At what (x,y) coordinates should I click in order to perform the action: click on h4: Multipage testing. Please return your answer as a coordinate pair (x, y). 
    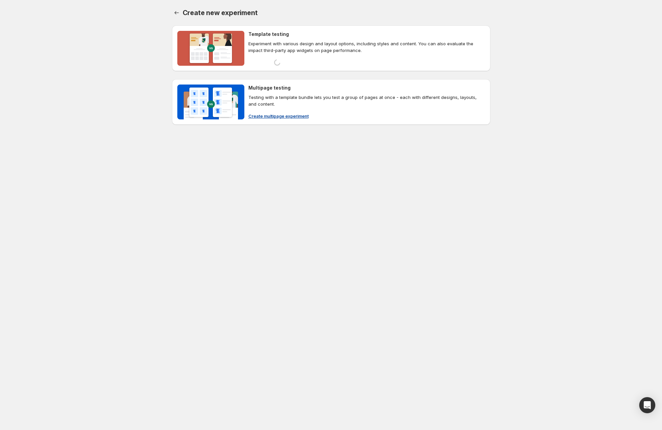
    Looking at the image, I should click on (269, 88).